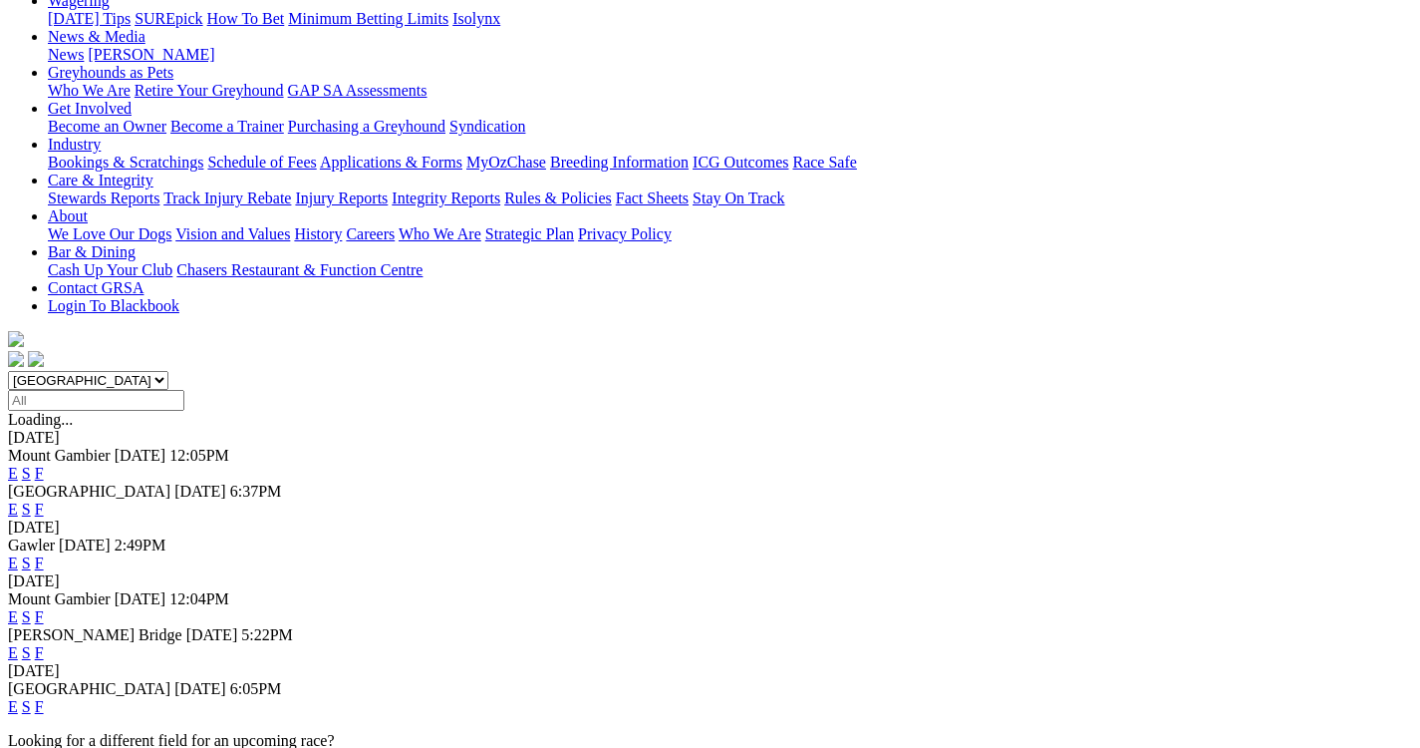 This screenshot has width=1420, height=748. Describe the element at coordinates (619, 161) in the screenshot. I see `a: Breeding Information` at that location.